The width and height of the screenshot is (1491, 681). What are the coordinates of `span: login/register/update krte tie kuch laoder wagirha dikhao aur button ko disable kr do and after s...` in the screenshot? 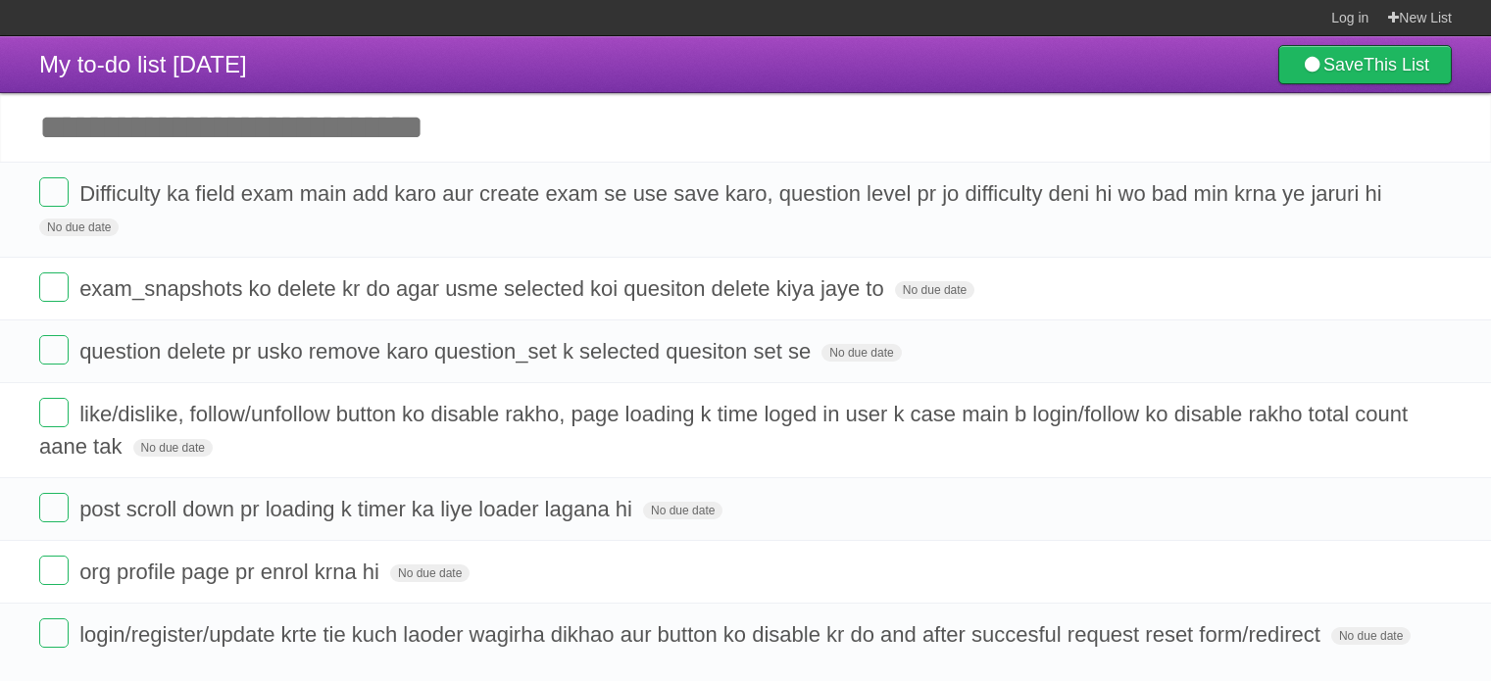 It's located at (702, 634).